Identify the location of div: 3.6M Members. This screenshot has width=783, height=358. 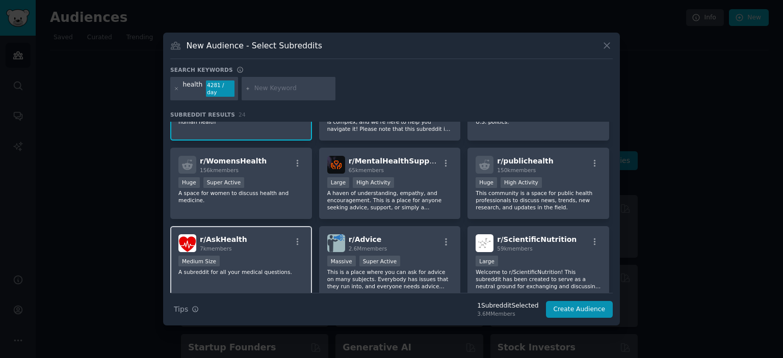
(508, 314).